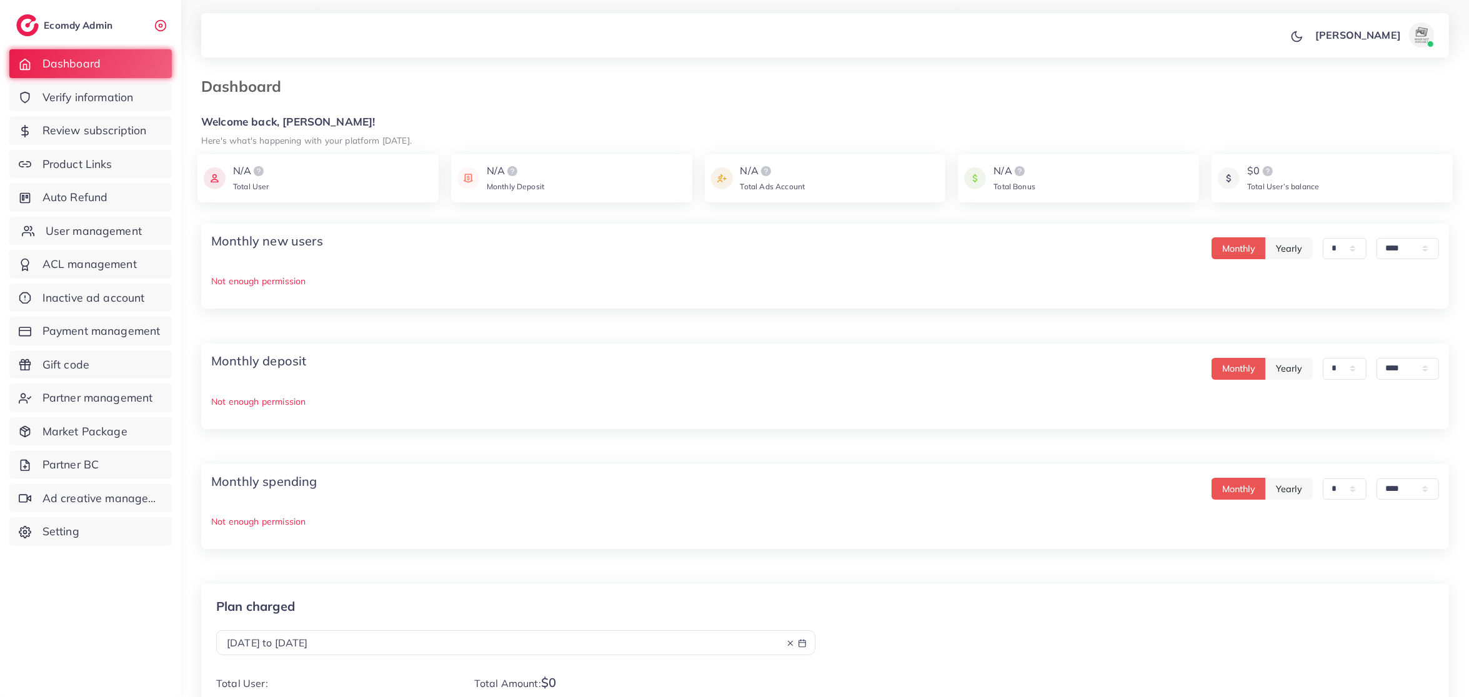 This screenshot has width=1469, height=697. Describe the element at coordinates (264, 482) in the screenshot. I see `h4: Monthly spending` at that location.